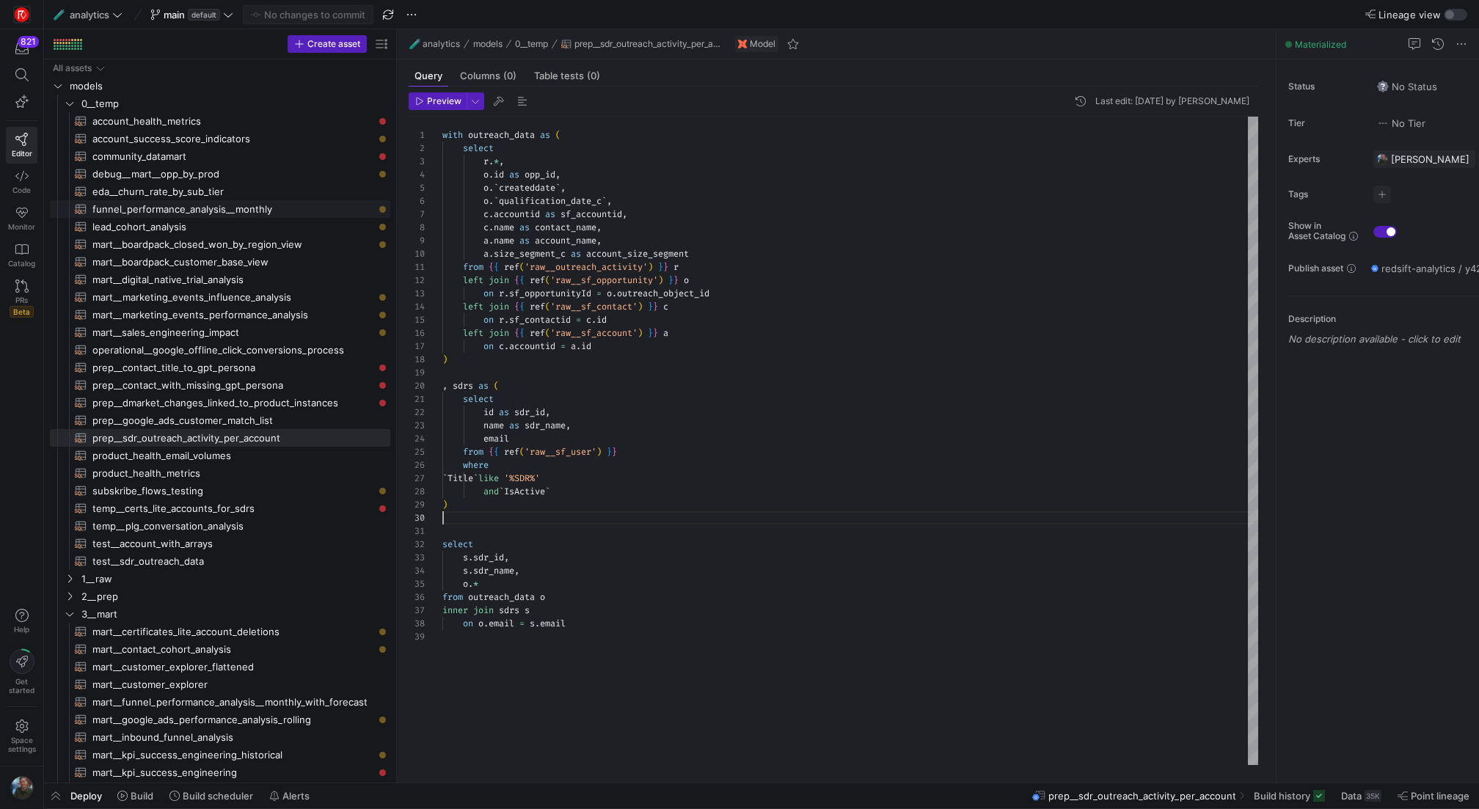  Describe the element at coordinates (762, 44) in the screenshot. I see `span: Model` at that location.